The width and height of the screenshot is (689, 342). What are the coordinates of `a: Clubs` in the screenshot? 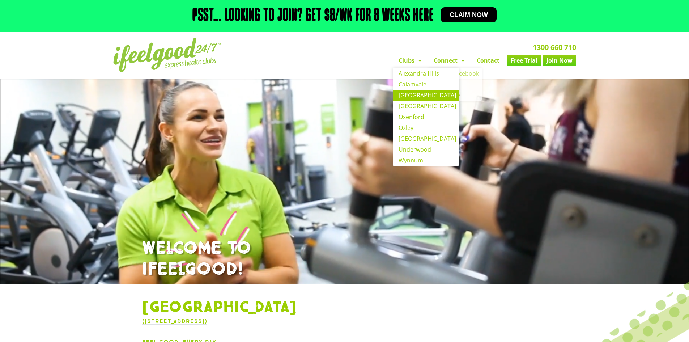 It's located at (410, 60).